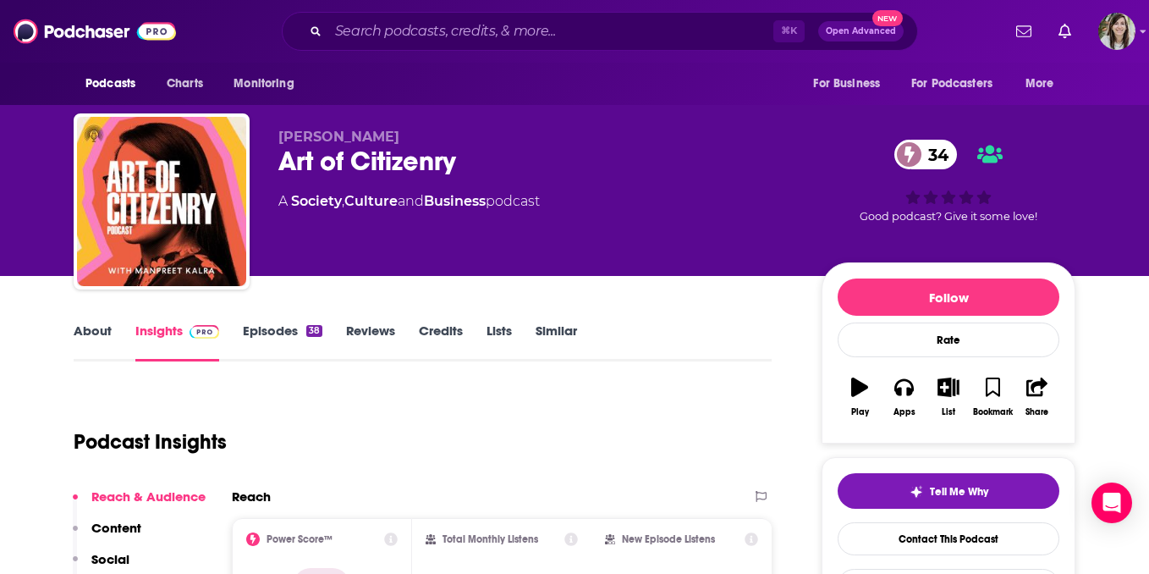 This screenshot has width=1149, height=574. What do you see at coordinates (860, 412) in the screenshot?
I see `div: Play` at bounding box center [860, 412].